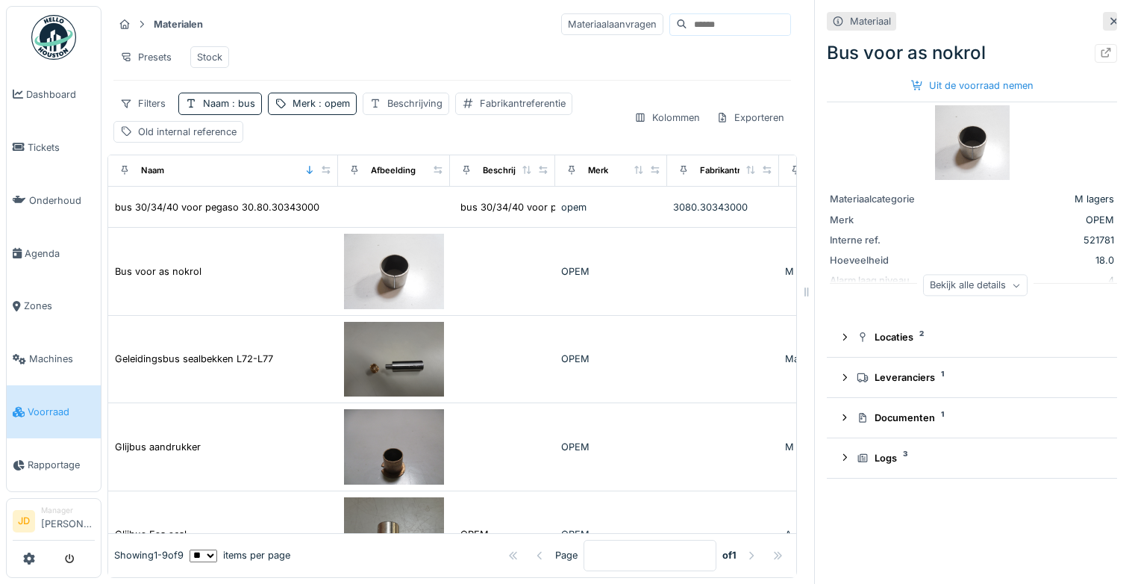 The height and width of the screenshot is (584, 1135). I want to click on div: Leveranciers, so click(978, 377).